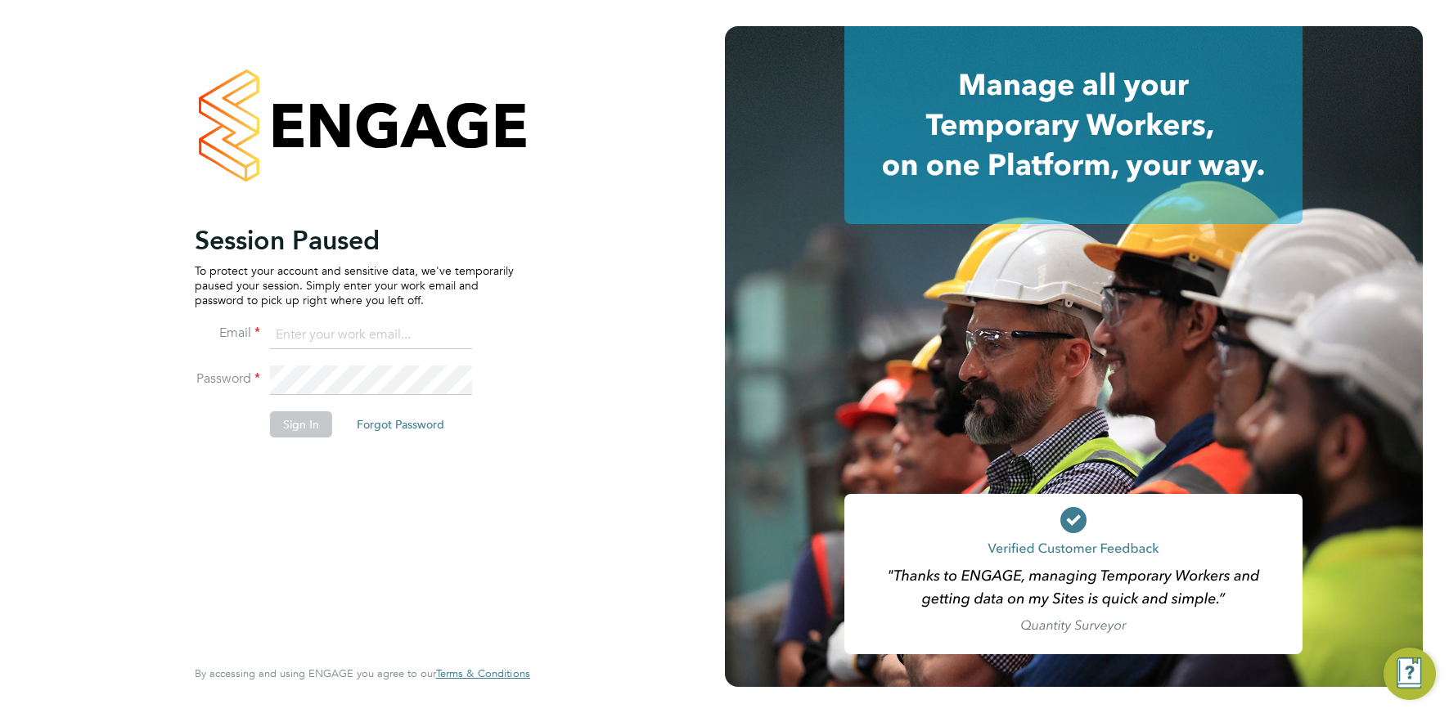  What do you see at coordinates (227, 379) in the screenshot?
I see `label: Password` at bounding box center [227, 379].